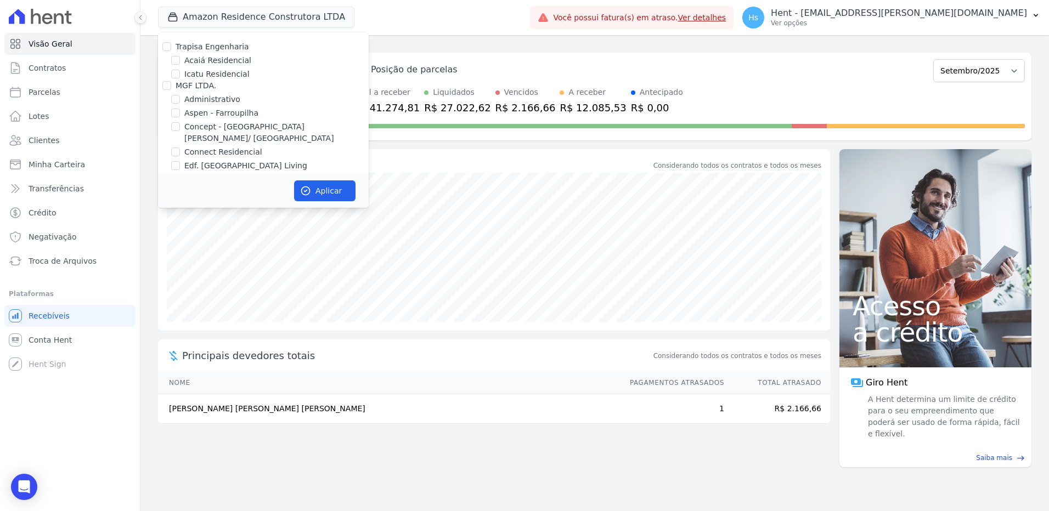 This screenshot has height=511, width=1049. What do you see at coordinates (70, 116) in the screenshot?
I see `a: Lotes` at bounding box center [70, 116].